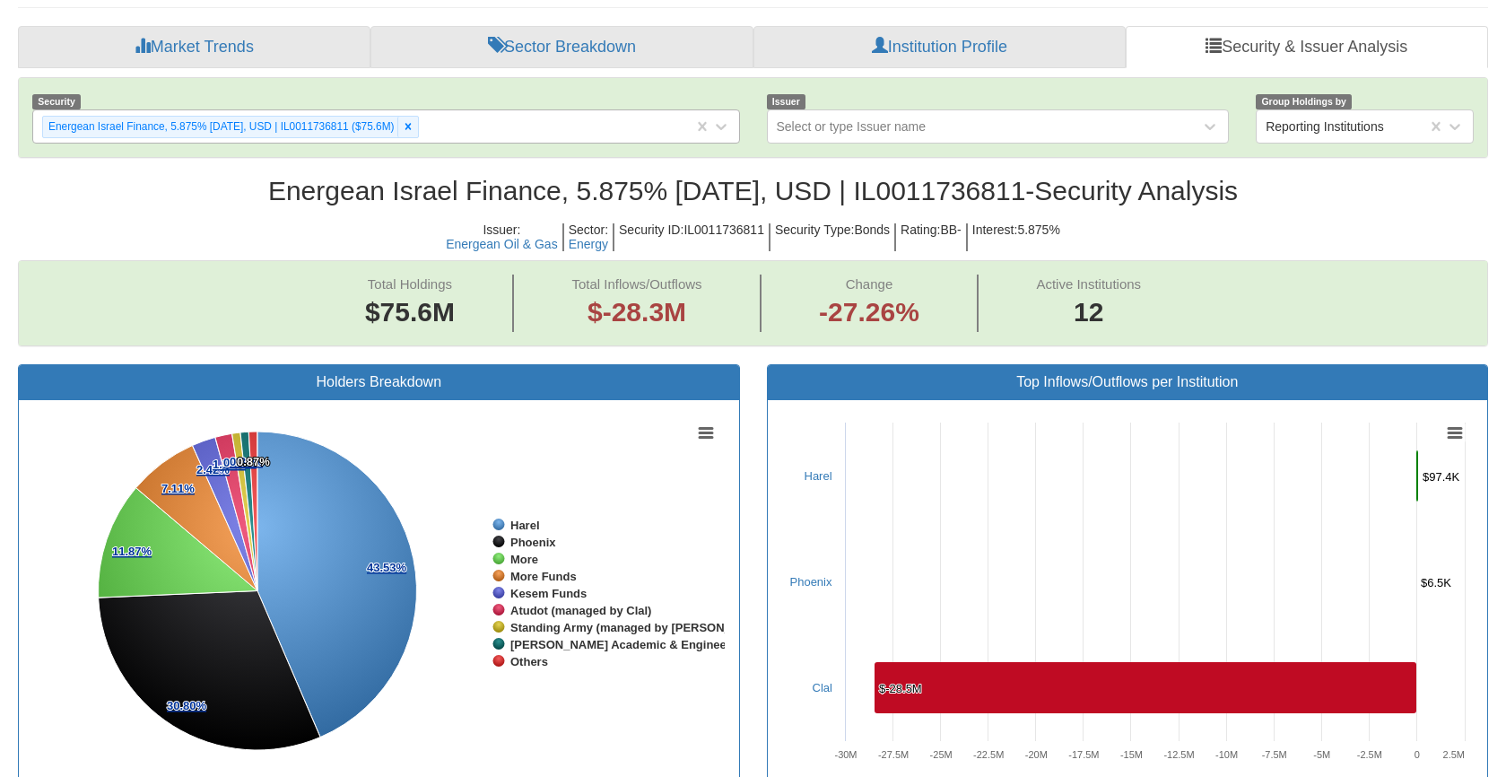  What do you see at coordinates (1016, 237) in the screenshot?
I see `h5: Interest : 5.875%` at bounding box center [1016, 237].